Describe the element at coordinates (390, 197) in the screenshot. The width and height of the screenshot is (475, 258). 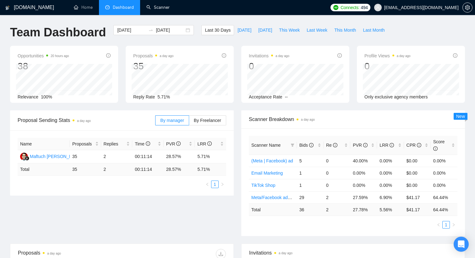
I see `td: 6.90%` at that location.